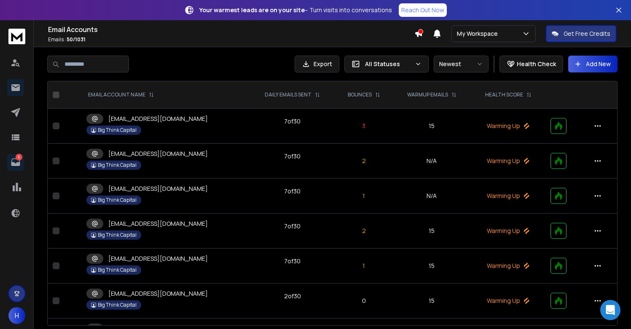 Image resolution: width=631 pixels, height=329 pixels. What do you see at coordinates (317, 64) in the screenshot?
I see `button: Export` at bounding box center [317, 64].